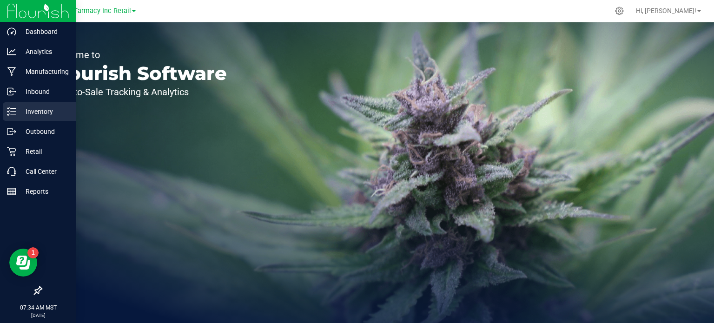 This screenshot has height=323, width=714. What do you see at coordinates (139, 55) in the screenshot?
I see `p: Welcome to` at bounding box center [139, 55].